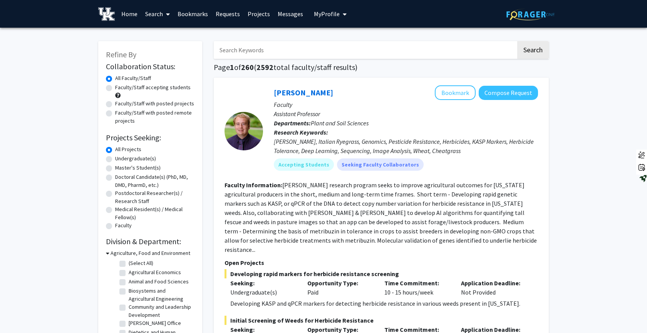 The width and height of the screenshot is (647, 333). What do you see at coordinates (406, 105) in the screenshot?
I see `p: Faculty` at bounding box center [406, 105].